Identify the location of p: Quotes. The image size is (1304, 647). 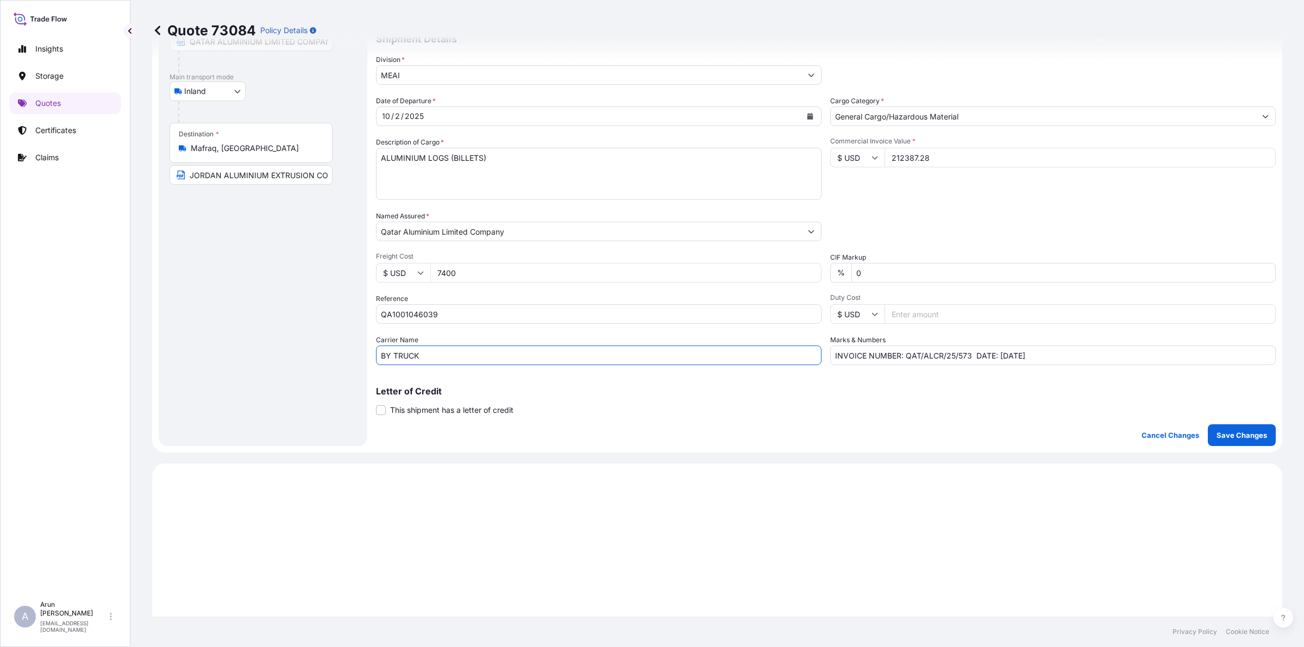
(48, 103).